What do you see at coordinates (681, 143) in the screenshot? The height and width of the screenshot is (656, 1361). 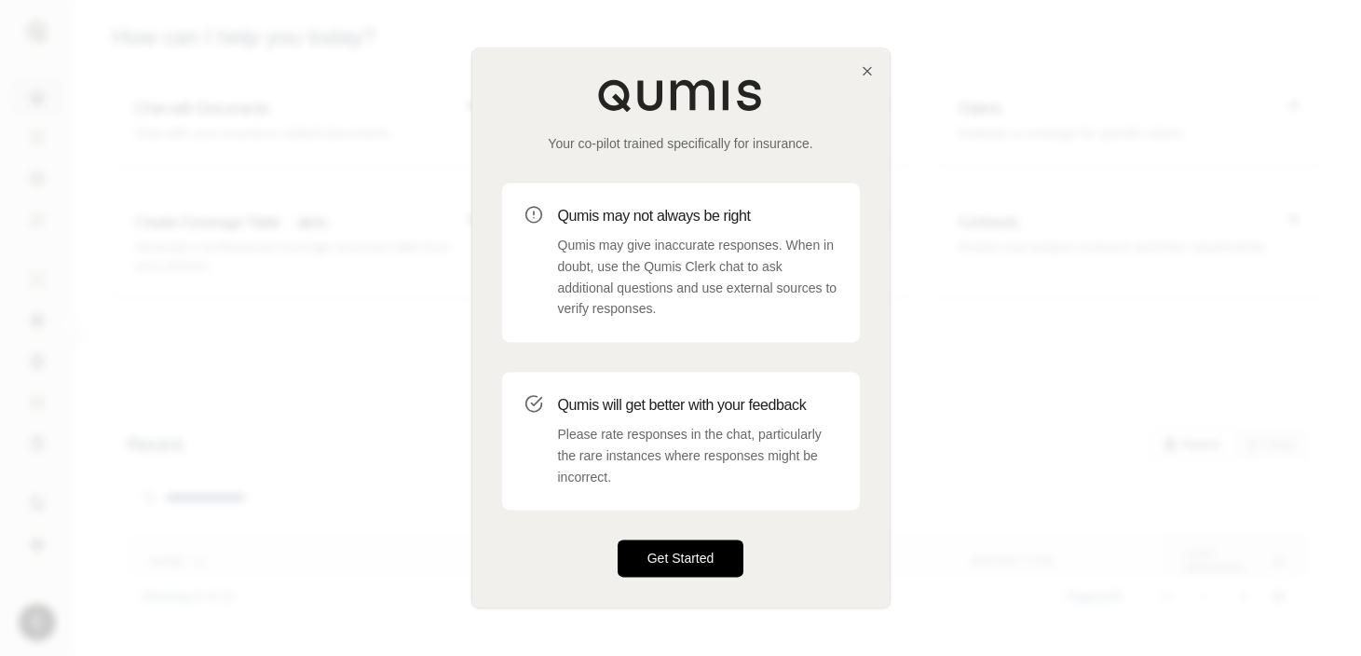 I see `p: Your co-pilot trained specifically for insurance.` at bounding box center [681, 143].